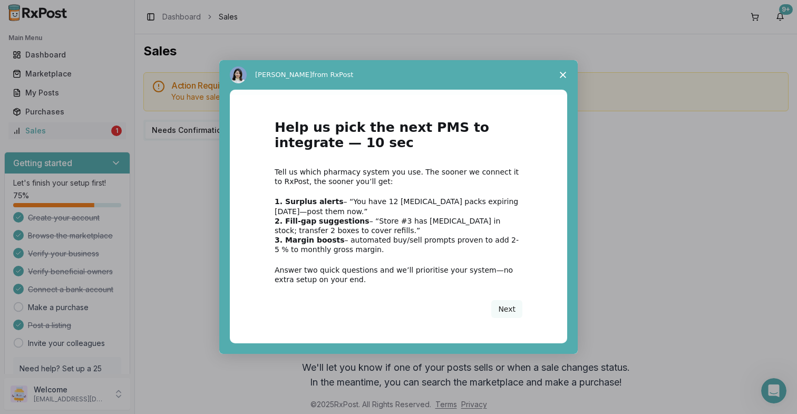  I want to click on b: 1. Surplus alerts, so click(309, 201).